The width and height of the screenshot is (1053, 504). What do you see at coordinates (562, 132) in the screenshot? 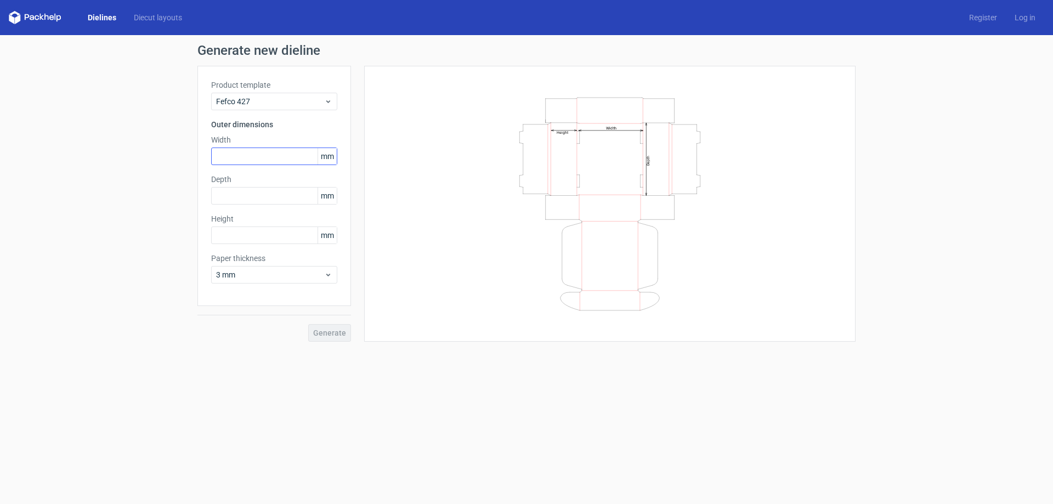
I see `text: Height` at bounding box center [562, 132].